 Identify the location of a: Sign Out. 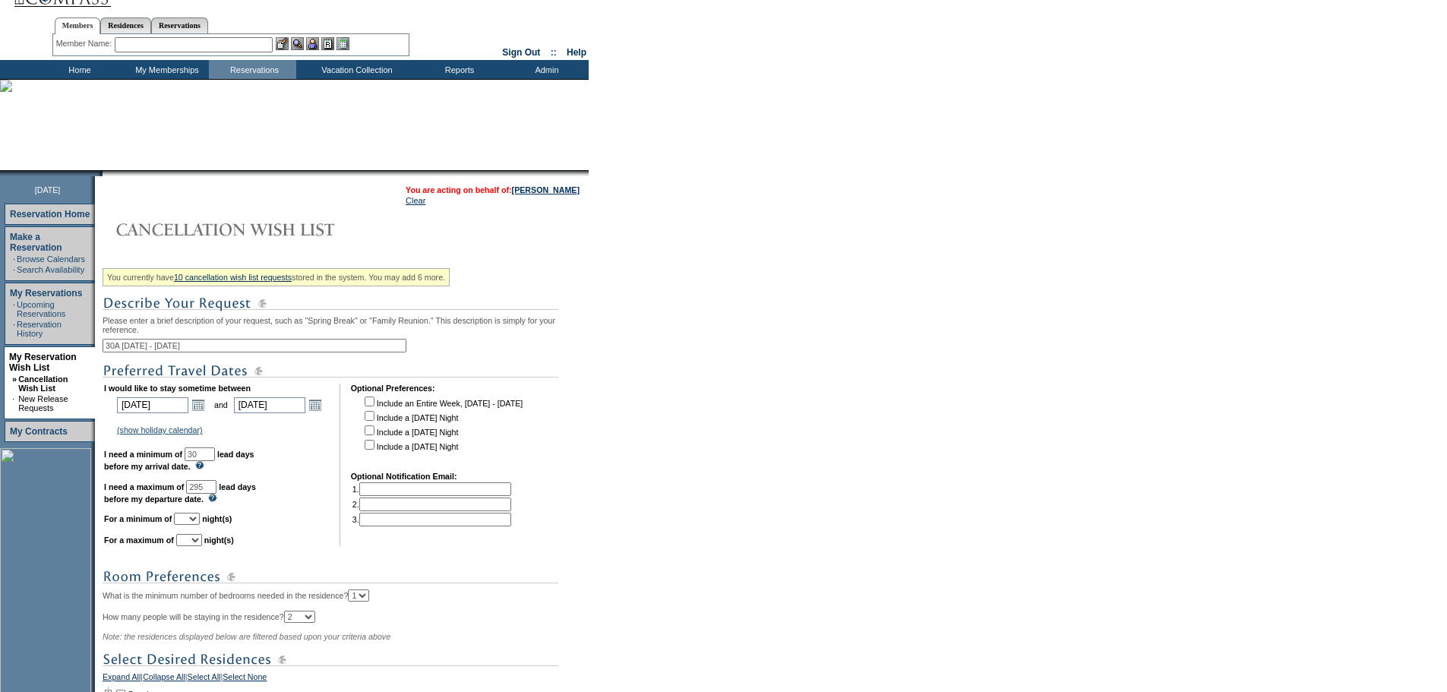
(521, 52).